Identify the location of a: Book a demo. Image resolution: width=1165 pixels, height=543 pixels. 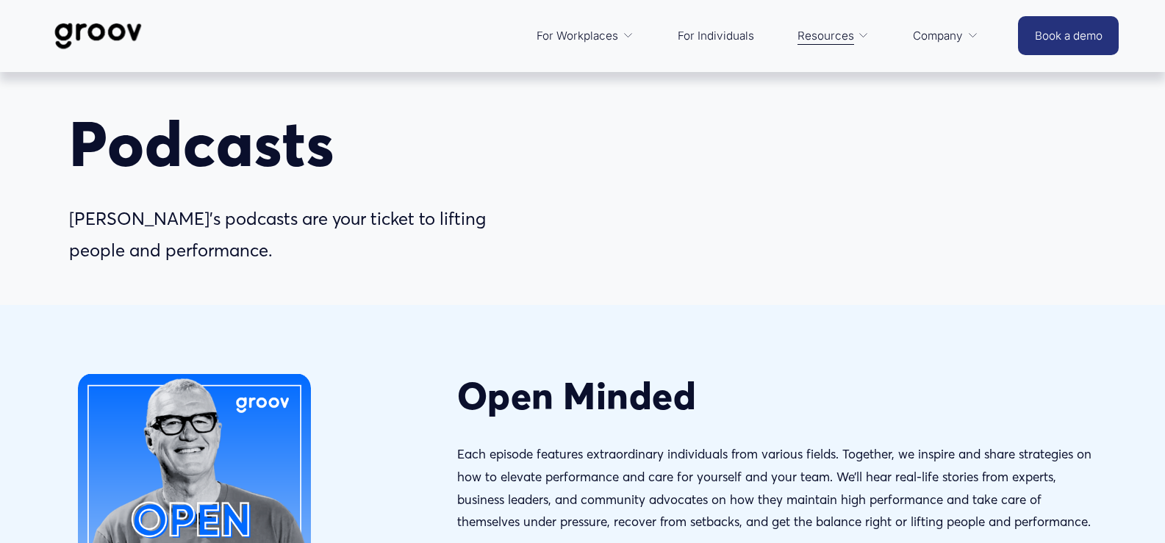
(1068, 35).